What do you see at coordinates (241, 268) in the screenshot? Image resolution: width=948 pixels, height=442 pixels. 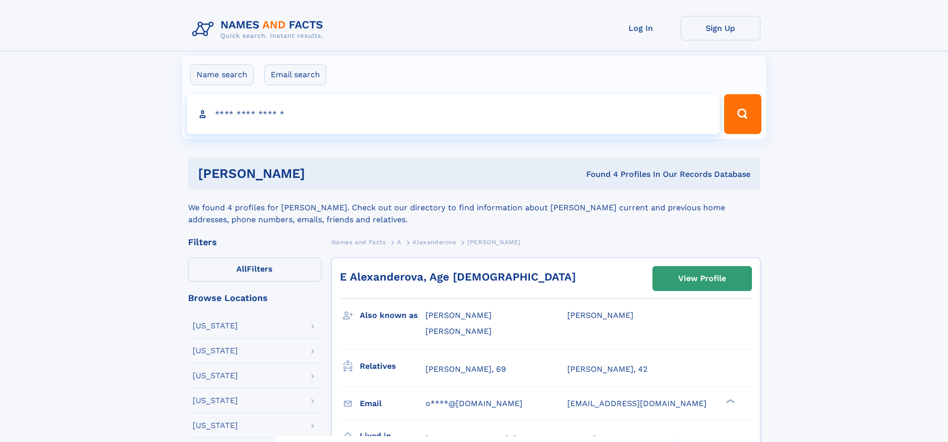 I see `span: All` at bounding box center [241, 268].